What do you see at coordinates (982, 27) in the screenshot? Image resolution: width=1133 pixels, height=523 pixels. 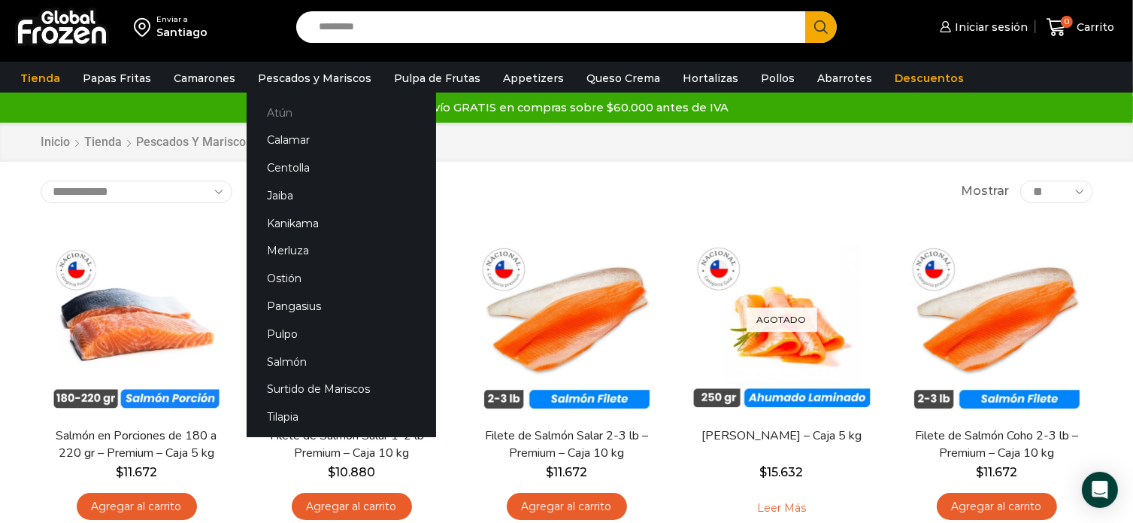 I see `a: Iniciar sesión` at bounding box center [982, 27].